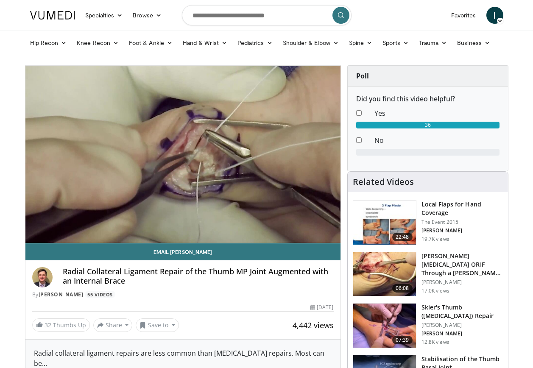  Describe the element at coordinates (61, 325) in the screenshot. I see `a: 32 Thumbs Up` at that location.